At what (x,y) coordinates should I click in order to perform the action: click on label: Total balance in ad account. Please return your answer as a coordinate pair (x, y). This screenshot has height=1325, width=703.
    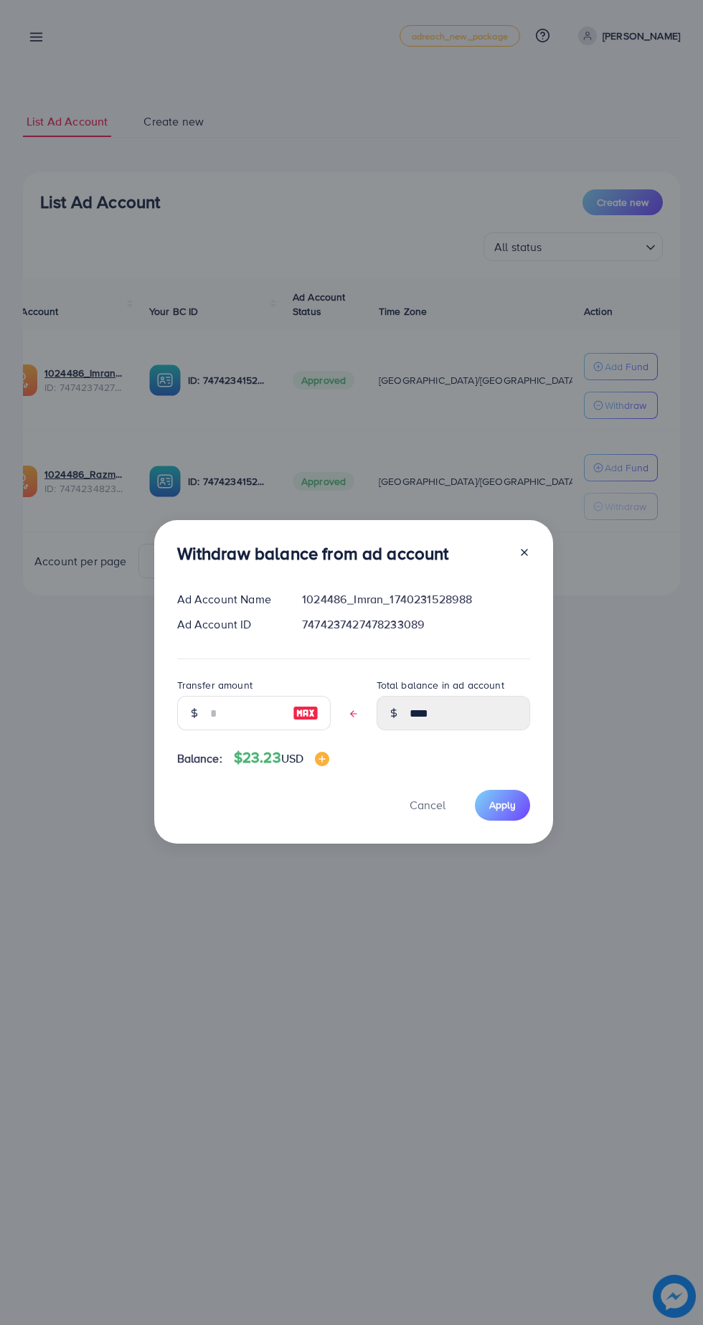
    Looking at the image, I should click on (440, 685).